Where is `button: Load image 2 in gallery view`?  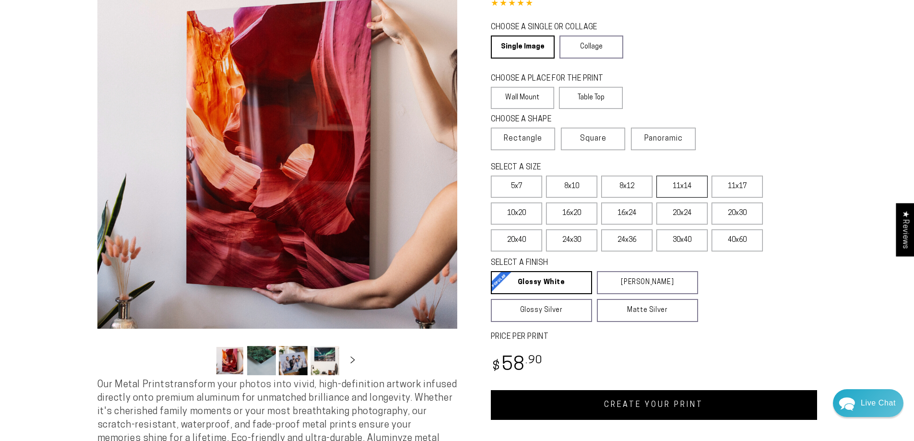 button: Load image 2 in gallery view is located at coordinates (261, 360).